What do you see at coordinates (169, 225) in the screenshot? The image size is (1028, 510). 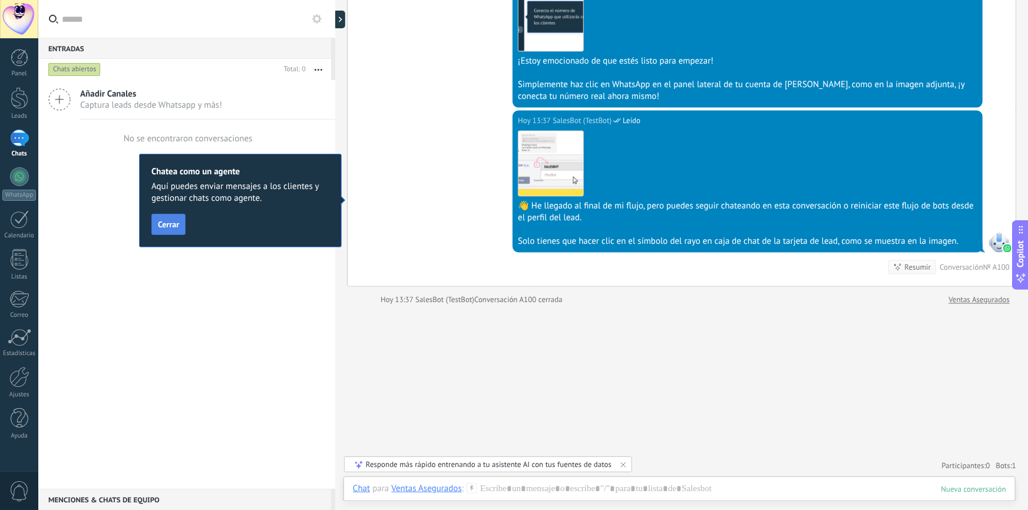 I see `span: Cerrar` at bounding box center [169, 225].